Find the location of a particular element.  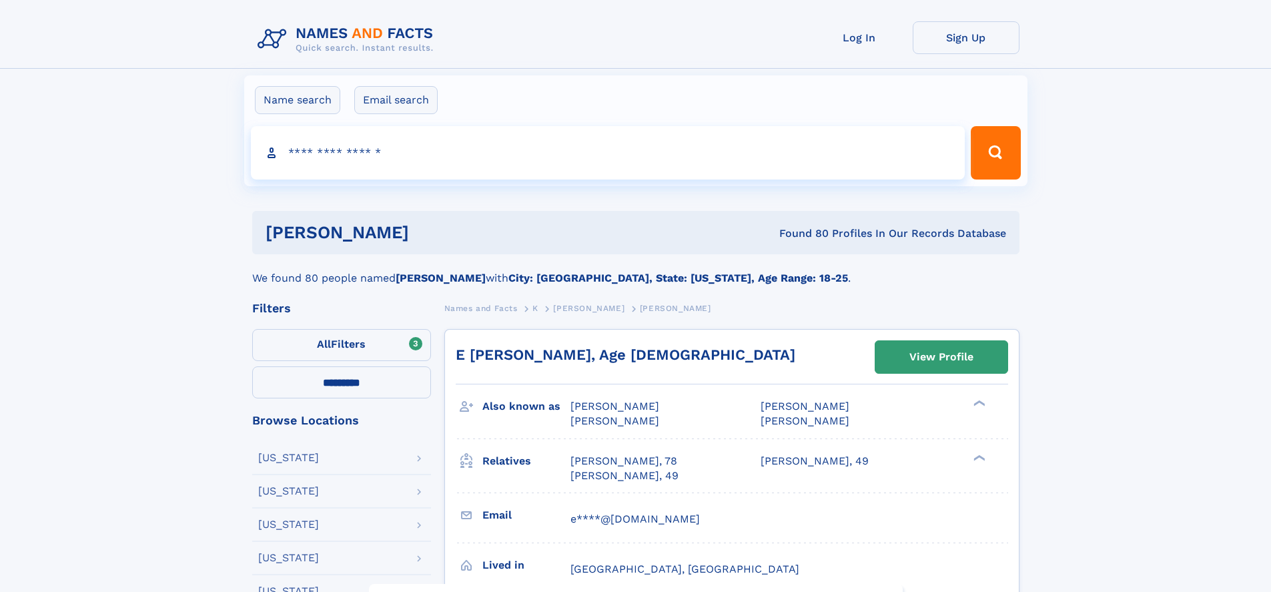

div: Filters is located at coordinates (342, 308).